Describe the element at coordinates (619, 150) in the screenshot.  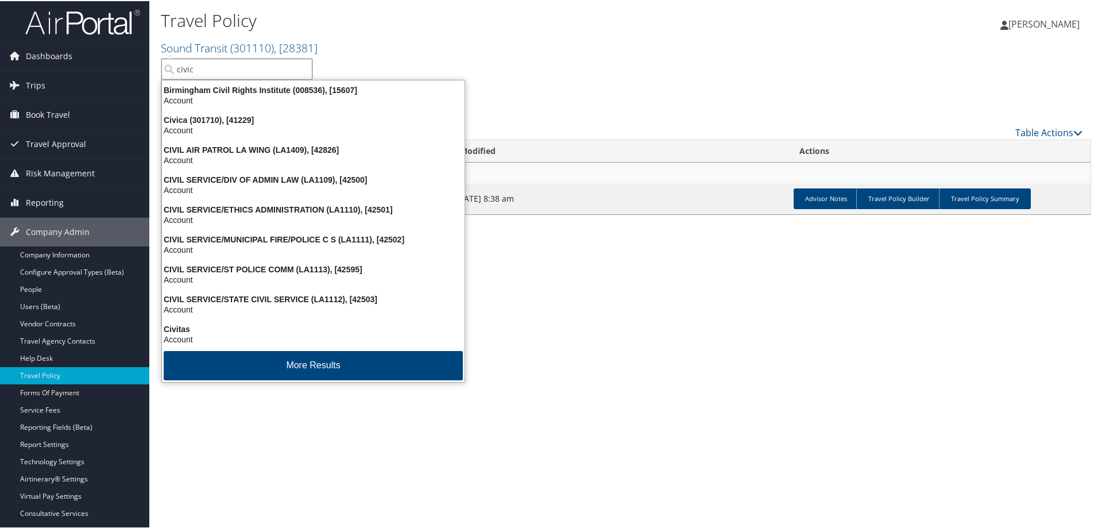
I see `th: Modified: activate to sort column ascending` at that location.